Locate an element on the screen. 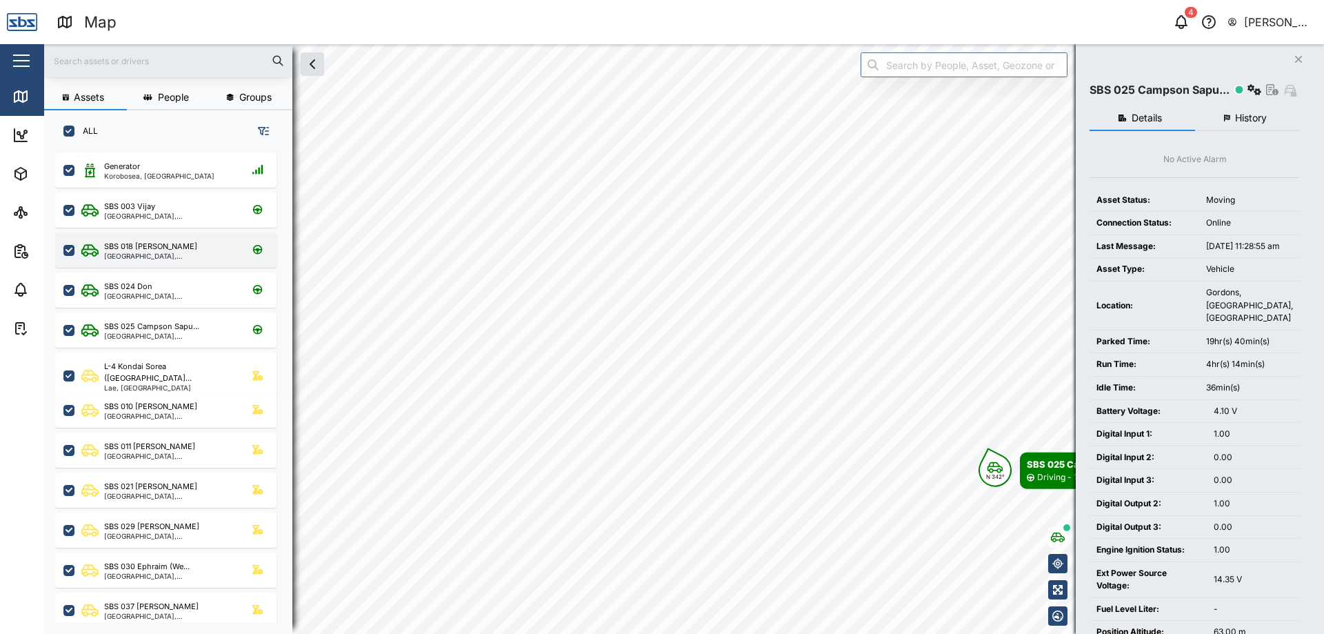  span: History is located at coordinates (1251, 118).